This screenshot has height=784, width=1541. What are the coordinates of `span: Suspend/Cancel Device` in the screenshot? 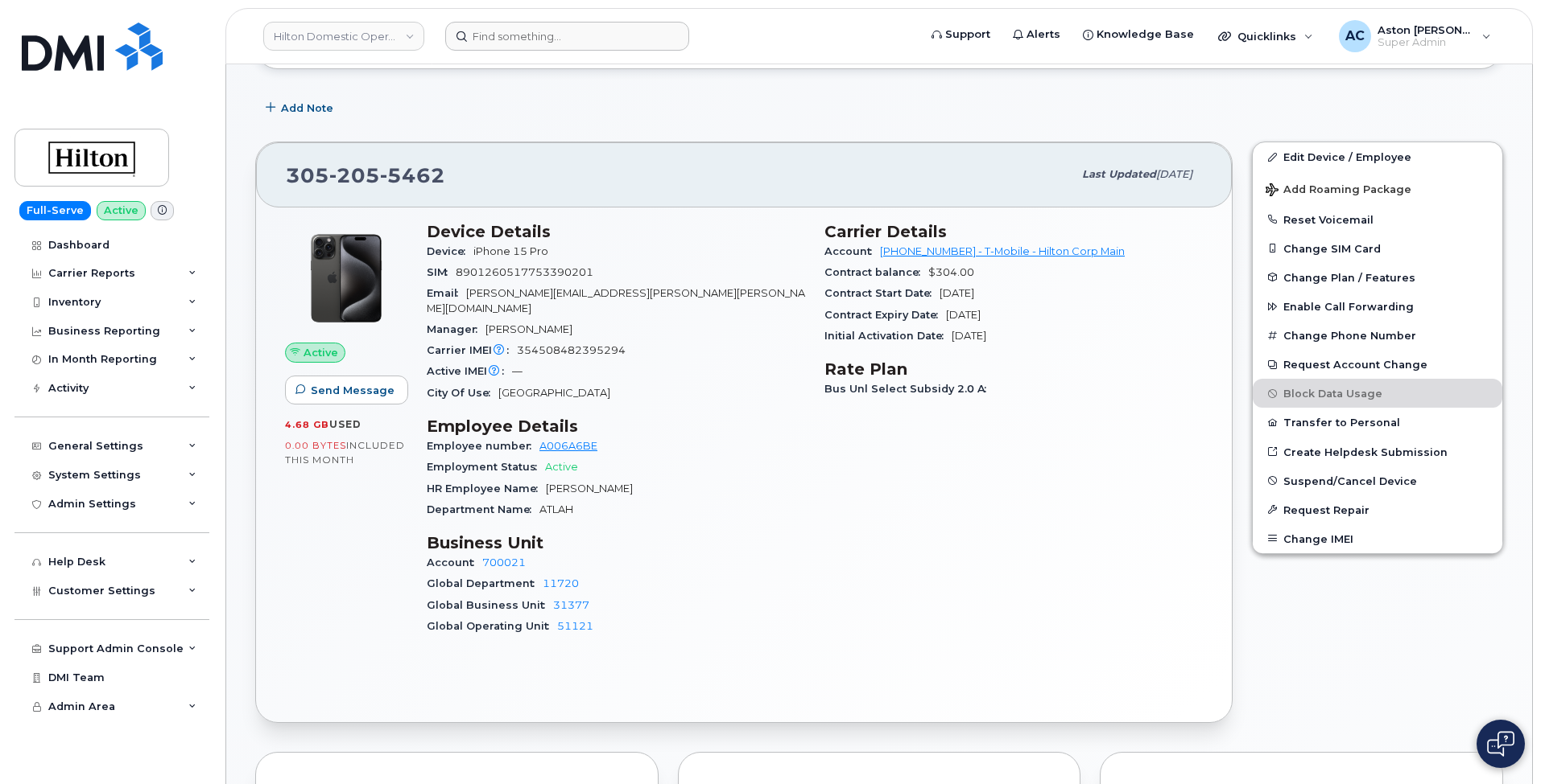 It's located at (1350, 480).